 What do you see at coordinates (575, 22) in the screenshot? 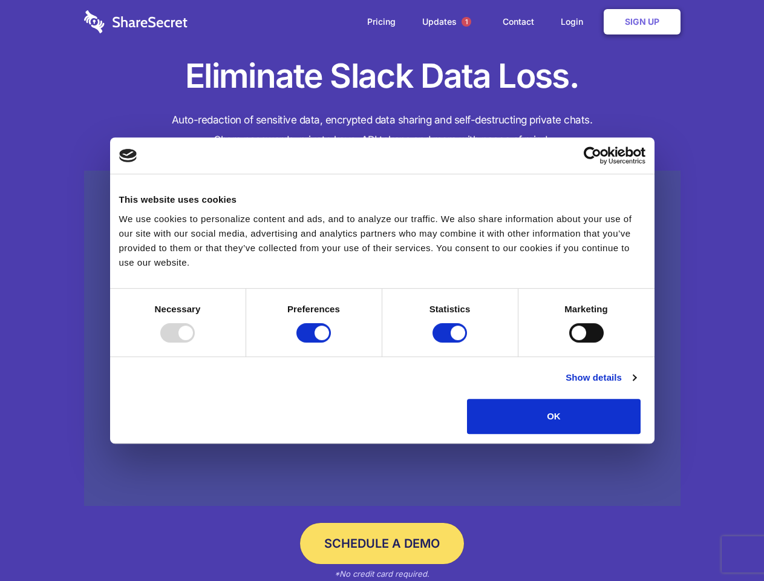
I see `a: Login` at bounding box center [575, 22].